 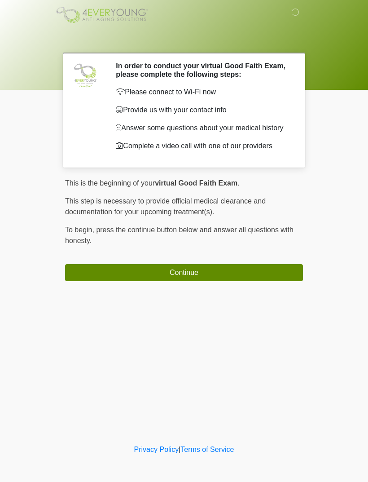 What do you see at coordinates (110, 183) in the screenshot?
I see `span: This is the beginning of your` at bounding box center [110, 183].